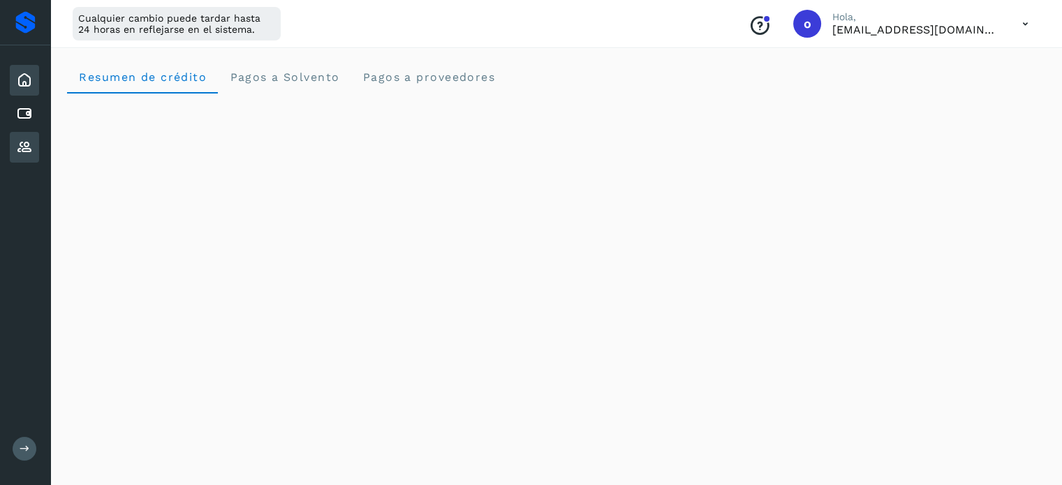 This screenshot has height=485, width=1062. I want to click on span: Pagos a Solvento, so click(284, 77).